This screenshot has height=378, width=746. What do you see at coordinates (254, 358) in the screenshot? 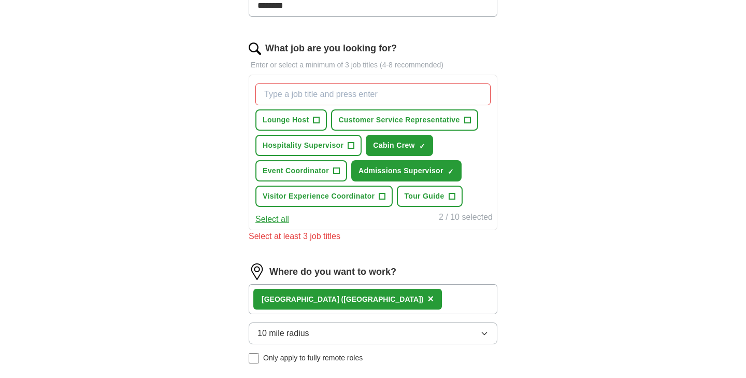
I see `input: Only apply to fully remote roles` at bounding box center [254, 358].